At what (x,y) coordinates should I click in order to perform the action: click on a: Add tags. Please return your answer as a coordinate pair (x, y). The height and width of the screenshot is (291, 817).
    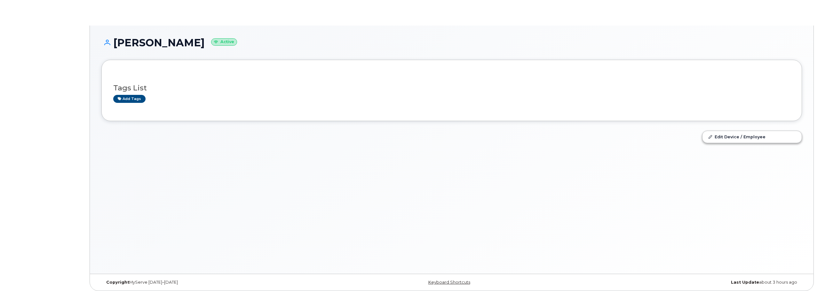
    Looking at the image, I should click on (129, 99).